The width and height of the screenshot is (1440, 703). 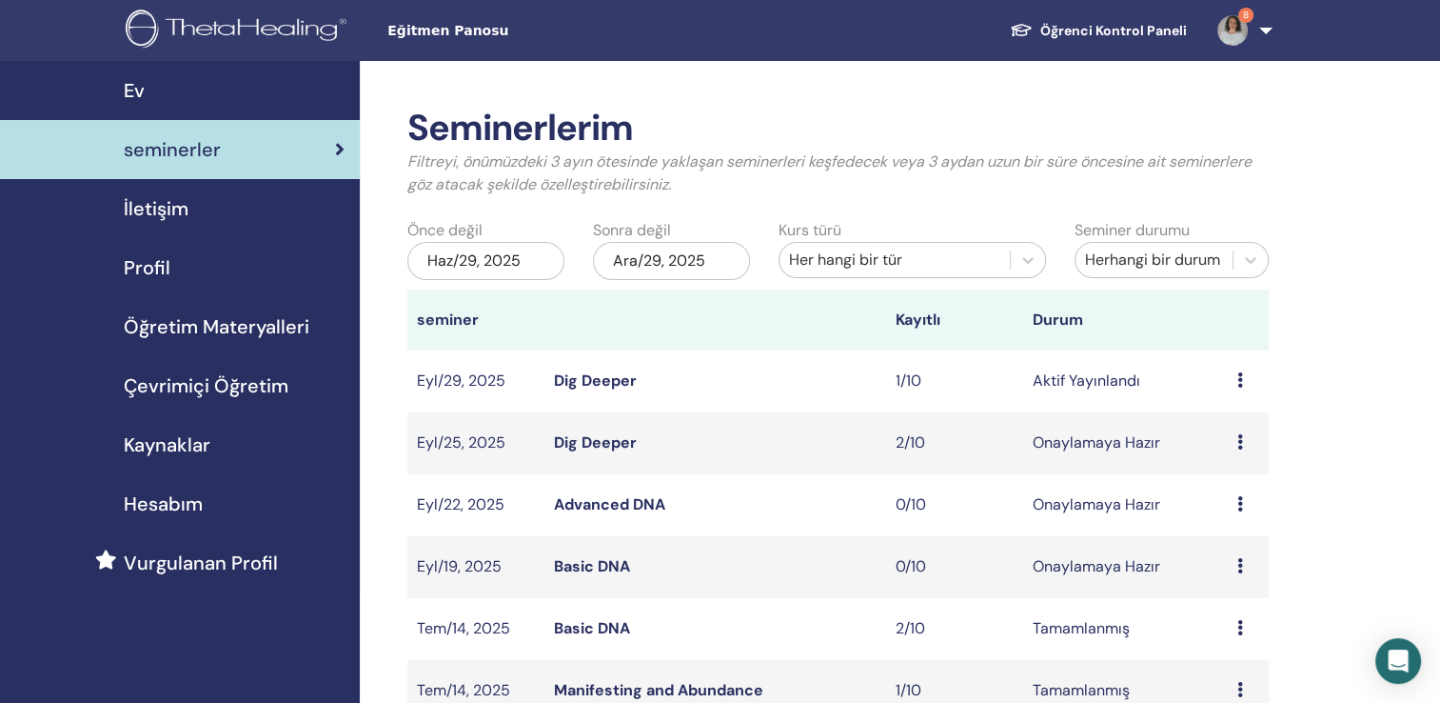 What do you see at coordinates (895, 260) in the screenshot?
I see `div: Her hangi bir tür` at bounding box center [895, 260].